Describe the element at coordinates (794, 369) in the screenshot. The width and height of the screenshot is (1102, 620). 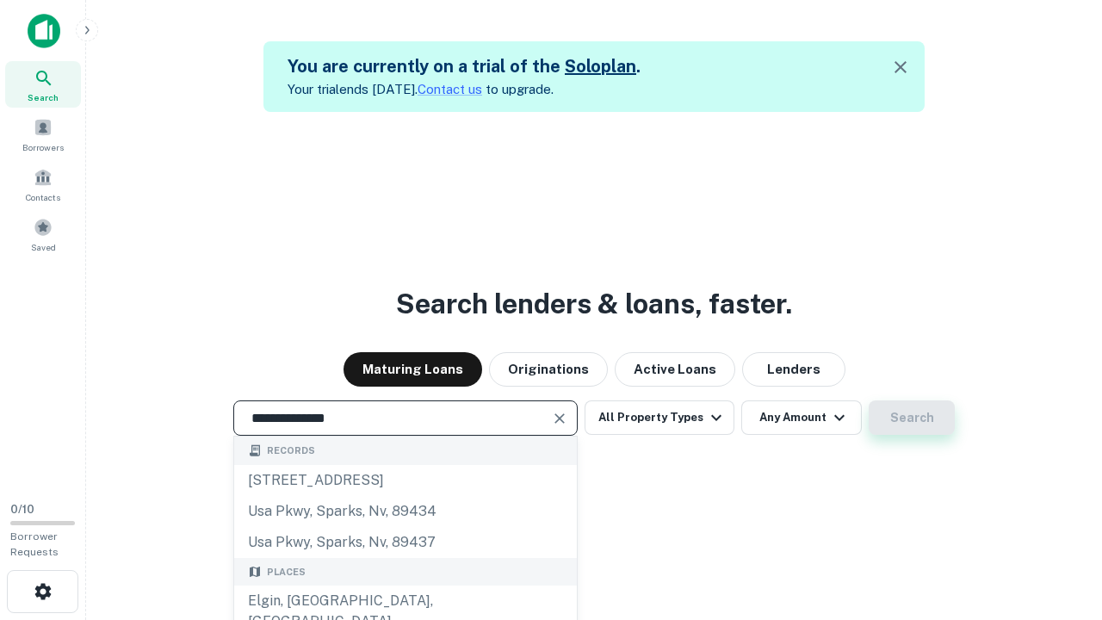
I see `button: Lenders` at that location.